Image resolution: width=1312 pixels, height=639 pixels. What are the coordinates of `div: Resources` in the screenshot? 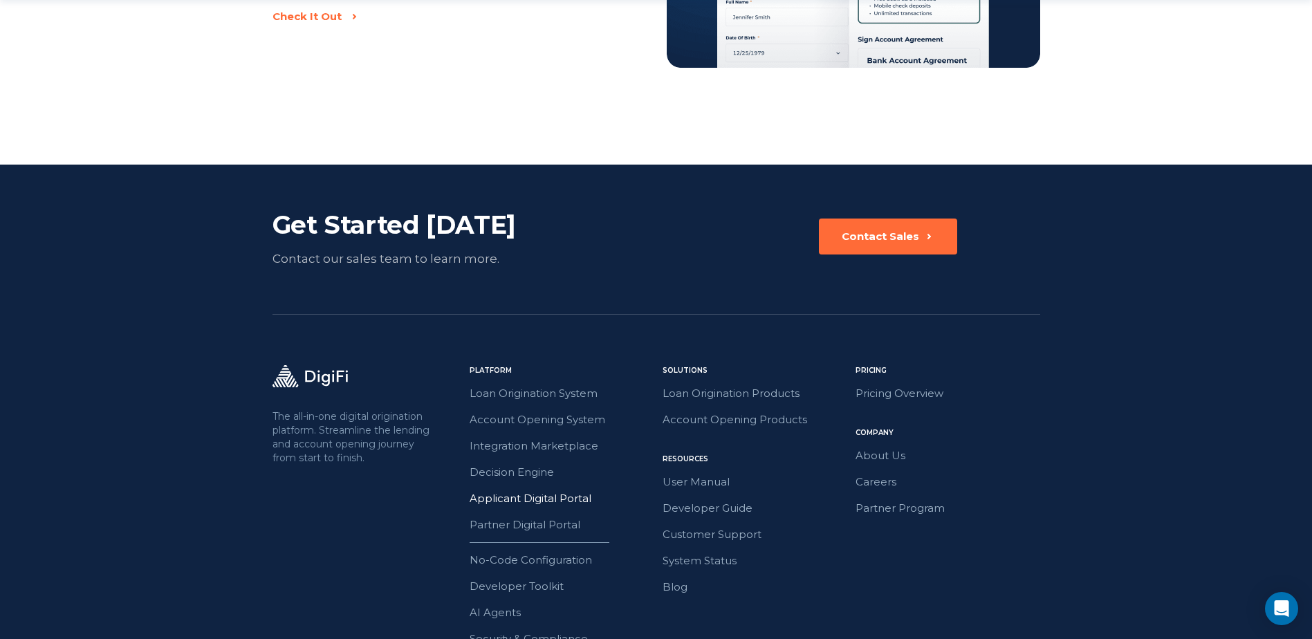 It's located at (754, 459).